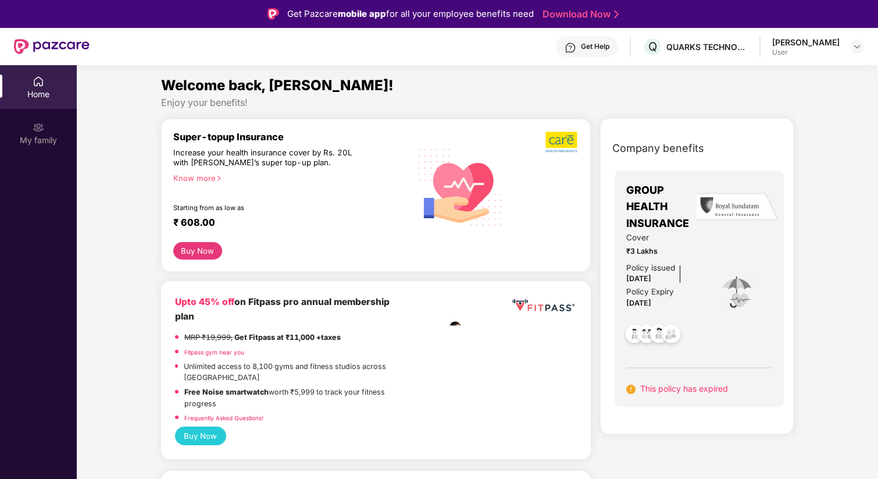 The image size is (878, 479). What do you see at coordinates (226, 391) in the screenshot?
I see `strong: Free Noise smartwatch` at bounding box center [226, 391].